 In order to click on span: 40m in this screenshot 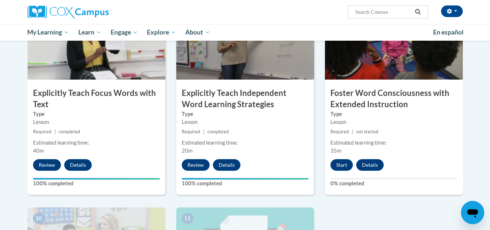, I will do `click(38, 150)`.